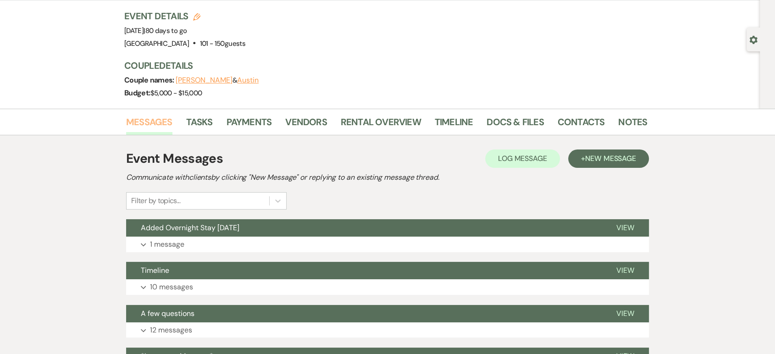 This screenshot has width=775, height=354. Describe the element at coordinates (171, 287) in the screenshot. I see `p: 10 messages` at that location.